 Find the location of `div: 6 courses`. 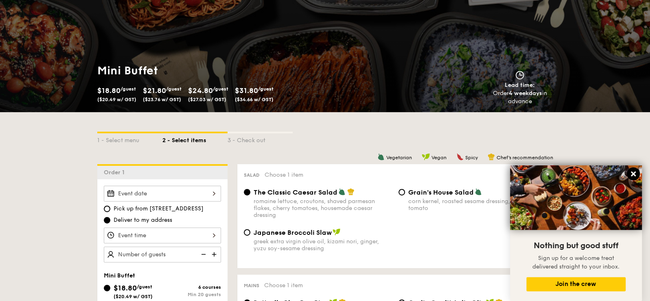

div: 6 courses is located at coordinates (192, 288).